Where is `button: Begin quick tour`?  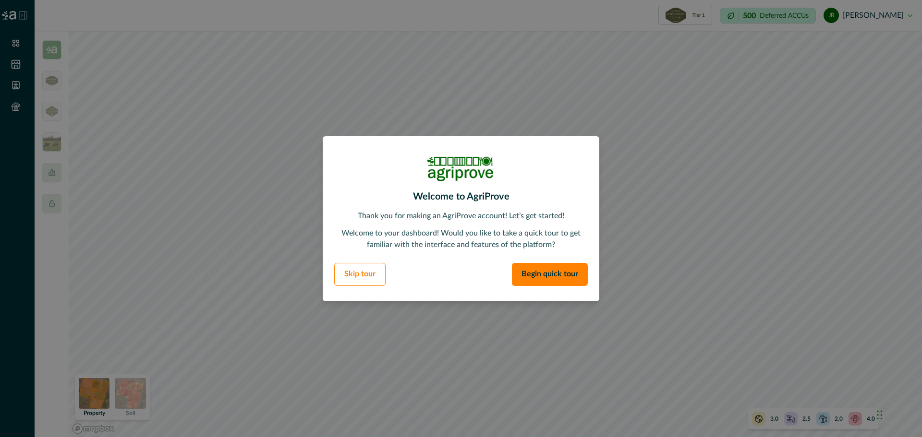 button: Begin quick tour is located at coordinates (550, 275).